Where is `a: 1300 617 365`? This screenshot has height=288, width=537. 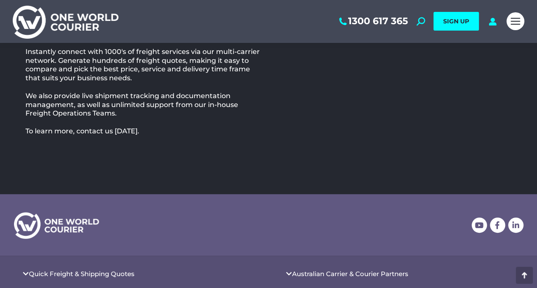
a: 1300 617 365 is located at coordinates (373, 21).